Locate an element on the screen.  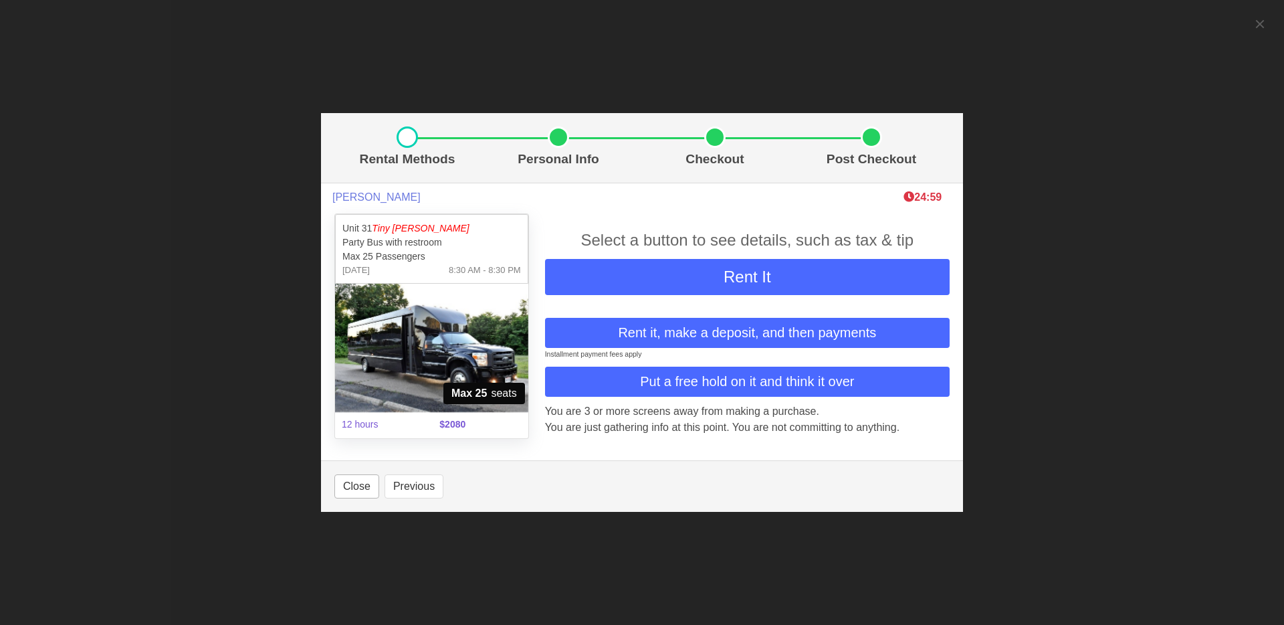
span: seats is located at coordinates (484, 393).